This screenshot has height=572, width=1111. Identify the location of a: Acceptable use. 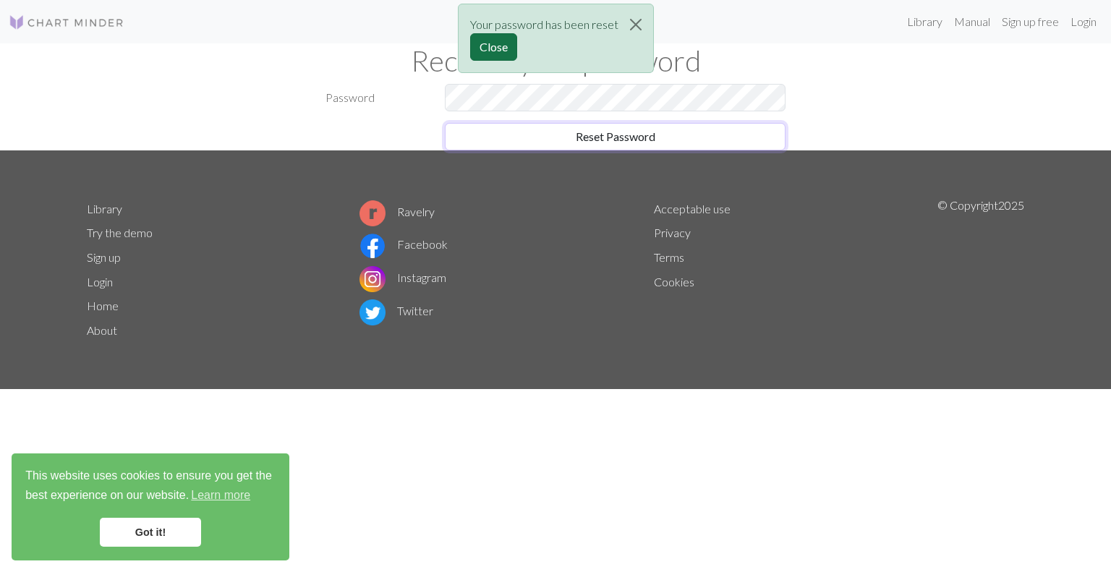
(692, 208).